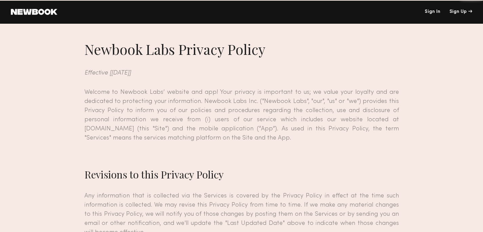 This screenshot has height=232, width=483. I want to click on h2: Revisions to this Privacy Policy, so click(242, 174).